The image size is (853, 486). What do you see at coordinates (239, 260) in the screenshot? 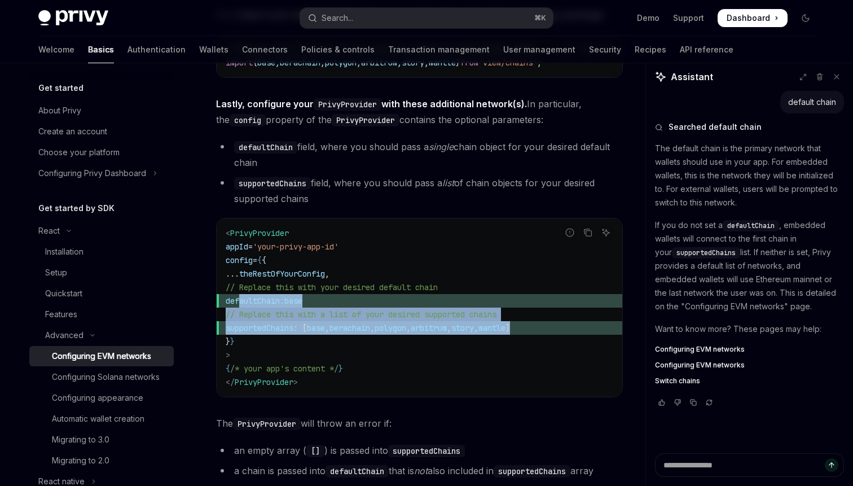
I see `span: config` at bounding box center [239, 260].